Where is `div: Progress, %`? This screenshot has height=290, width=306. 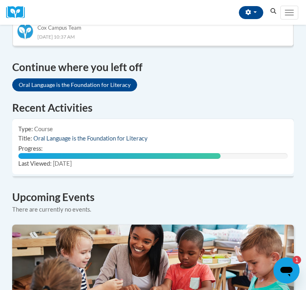
div: Progress, % is located at coordinates (119, 156).